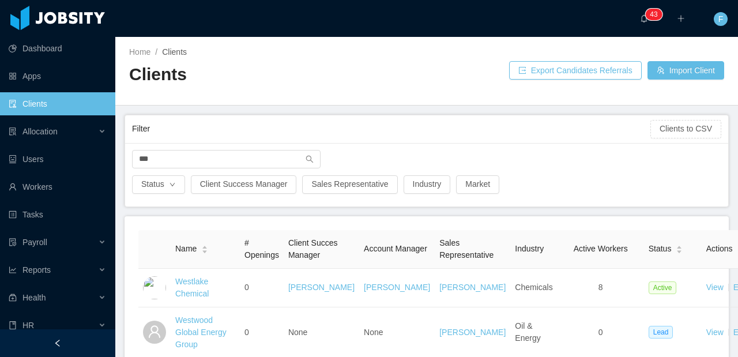  What do you see at coordinates (681, 18) in the screenshot?
I see `i: icon: plus` at bounding box center [681, 18].